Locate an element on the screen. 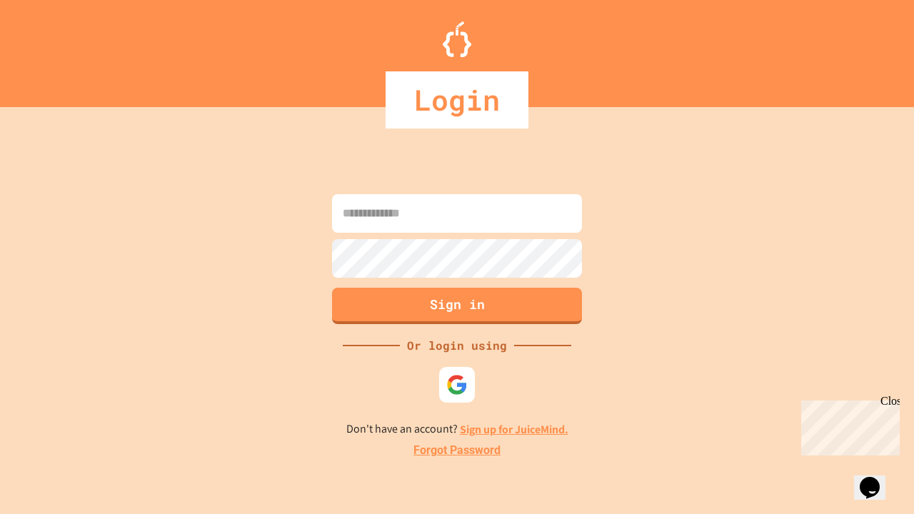  div: Chat with us now!Close is located at coordinates (52, 48).